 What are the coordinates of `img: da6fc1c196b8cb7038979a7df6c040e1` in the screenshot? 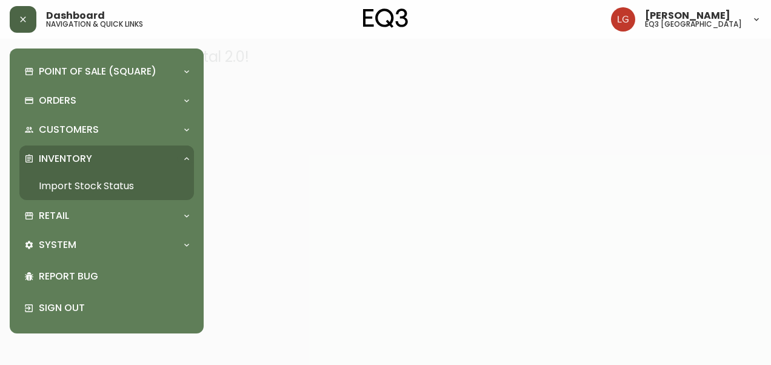 It's located at (623, 19).